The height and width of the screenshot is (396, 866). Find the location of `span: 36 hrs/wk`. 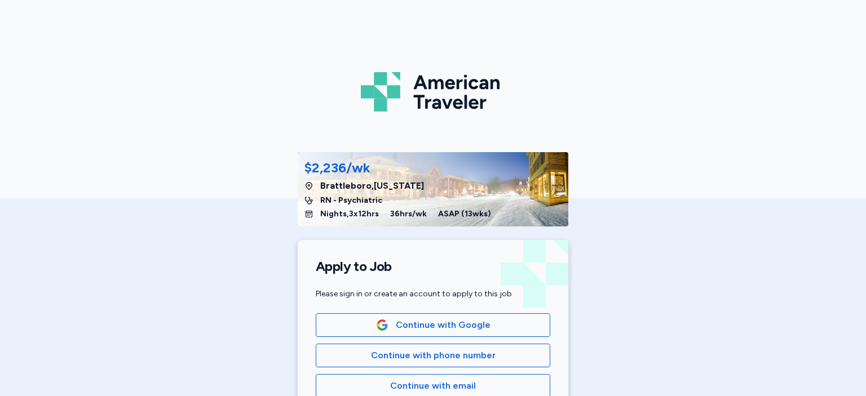

span: 36 hrs/wk is located at coordinates (408, 214).